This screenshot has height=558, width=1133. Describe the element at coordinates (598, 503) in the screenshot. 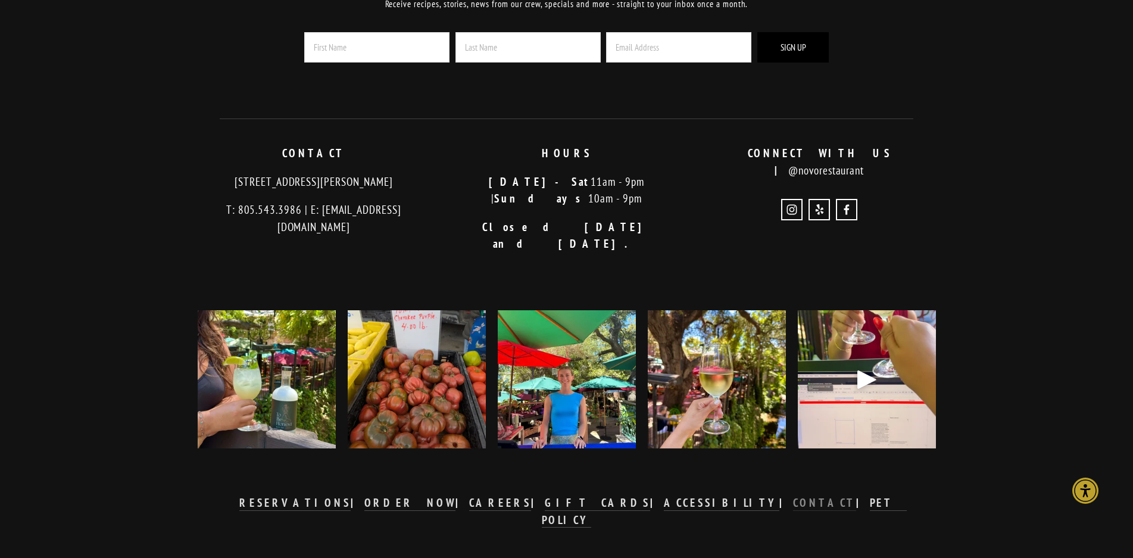

I see `strong: GIFT CARDS` at that location.